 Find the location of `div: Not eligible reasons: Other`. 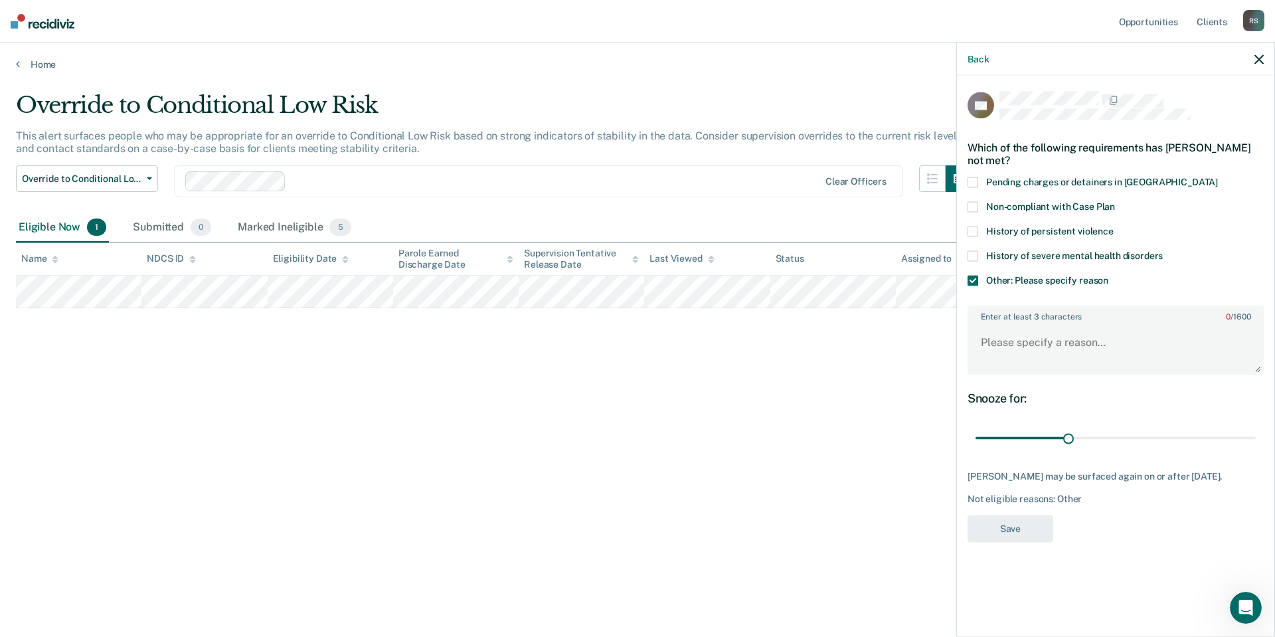

div: Not eligible reasons: Other is located at coordinates (1115, 499).